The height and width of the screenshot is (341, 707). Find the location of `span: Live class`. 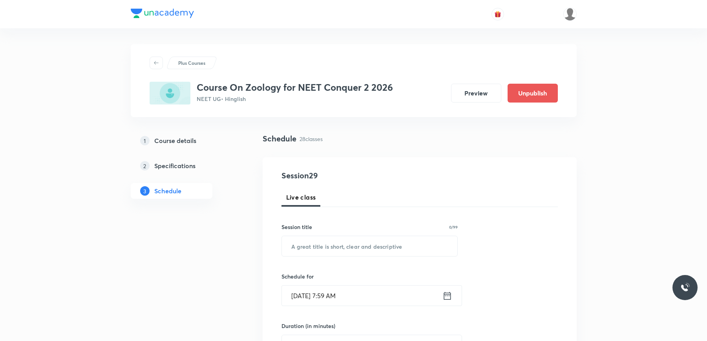

span: Live class is located at coordinates (301, 197).